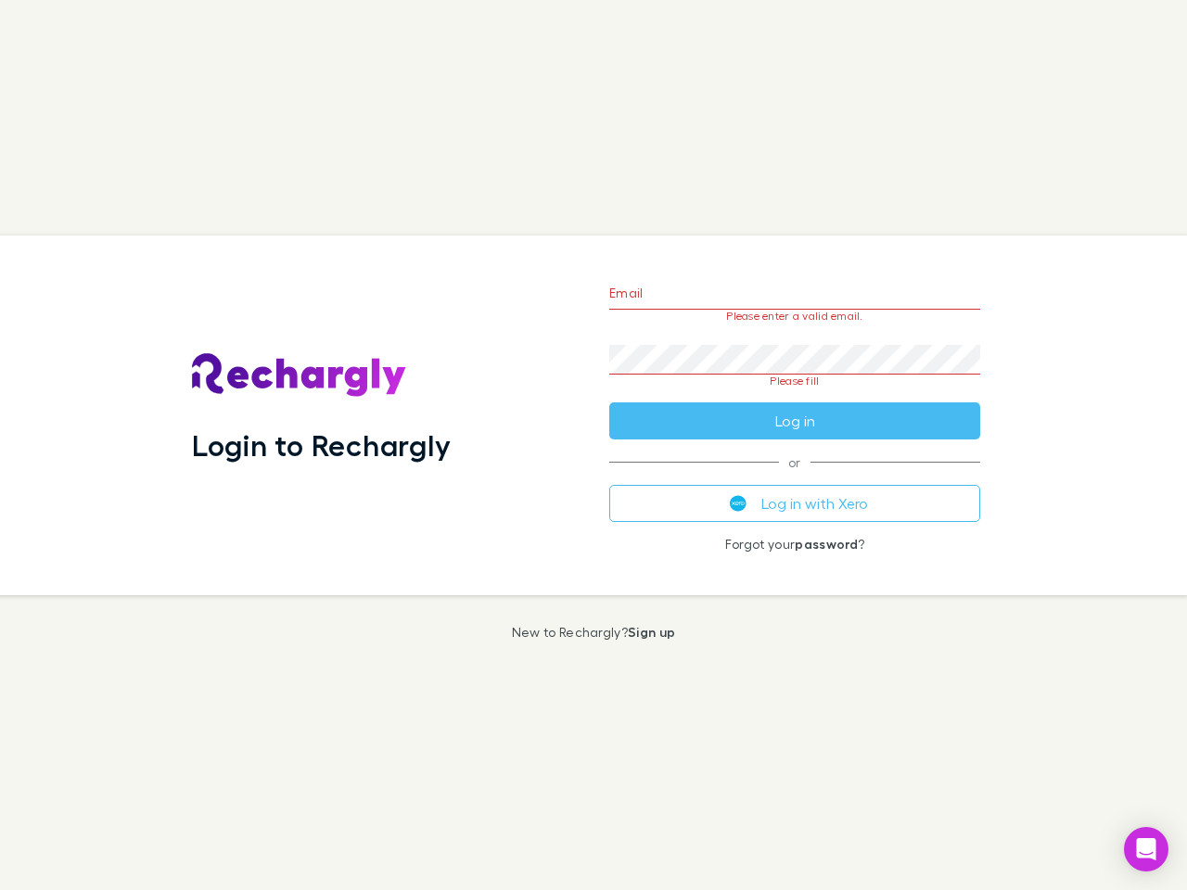 This screenshot has width=1187, height=890. Describe the element at coordinates (795, 503) in the screenshot. I see `button: Log in with Xero` at that location.